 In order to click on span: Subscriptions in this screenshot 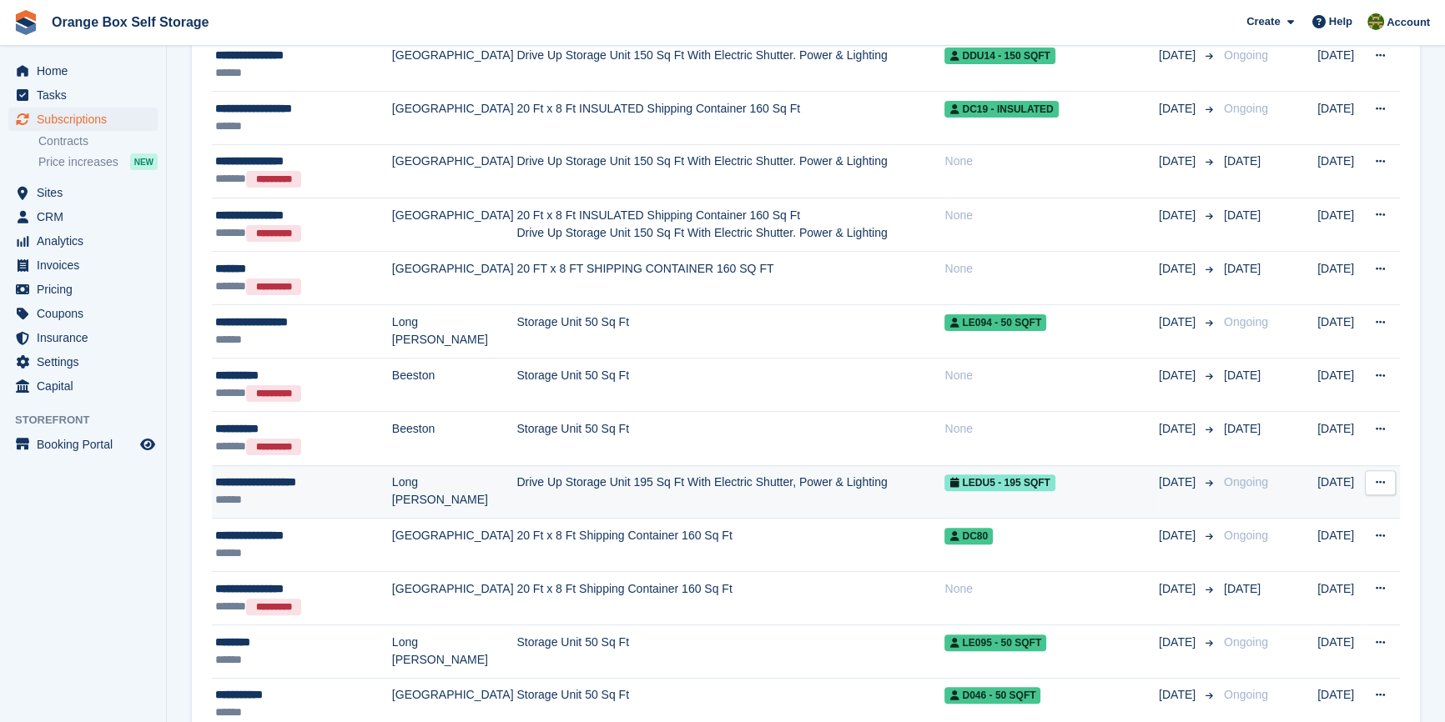, I will do `click(87, 119)`.